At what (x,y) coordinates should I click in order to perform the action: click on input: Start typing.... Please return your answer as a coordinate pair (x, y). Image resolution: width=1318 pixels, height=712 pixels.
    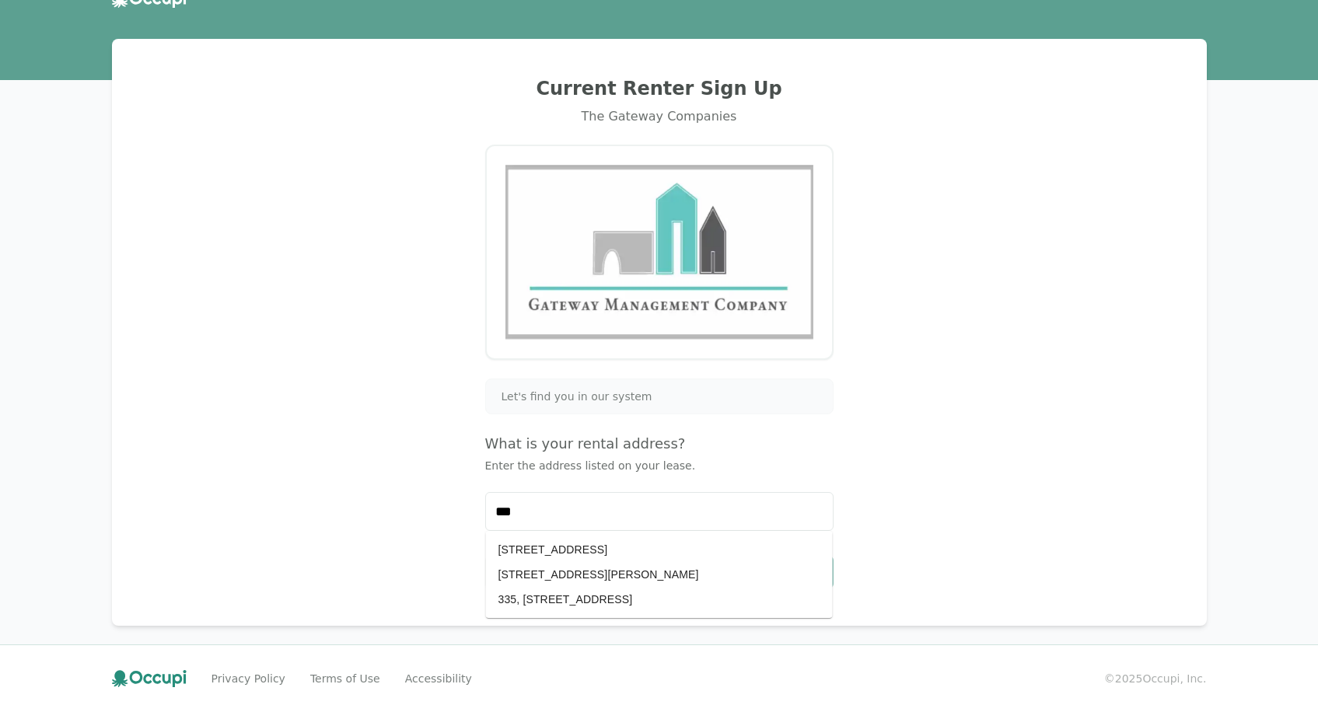
    Looking at the image, I should click on (660, 512).